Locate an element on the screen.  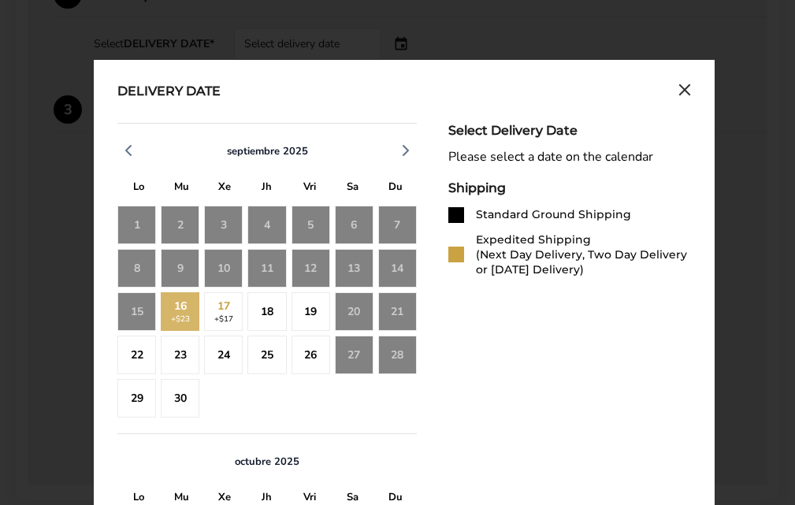
button: octubre 2025 is located at coordinates (267, 461).